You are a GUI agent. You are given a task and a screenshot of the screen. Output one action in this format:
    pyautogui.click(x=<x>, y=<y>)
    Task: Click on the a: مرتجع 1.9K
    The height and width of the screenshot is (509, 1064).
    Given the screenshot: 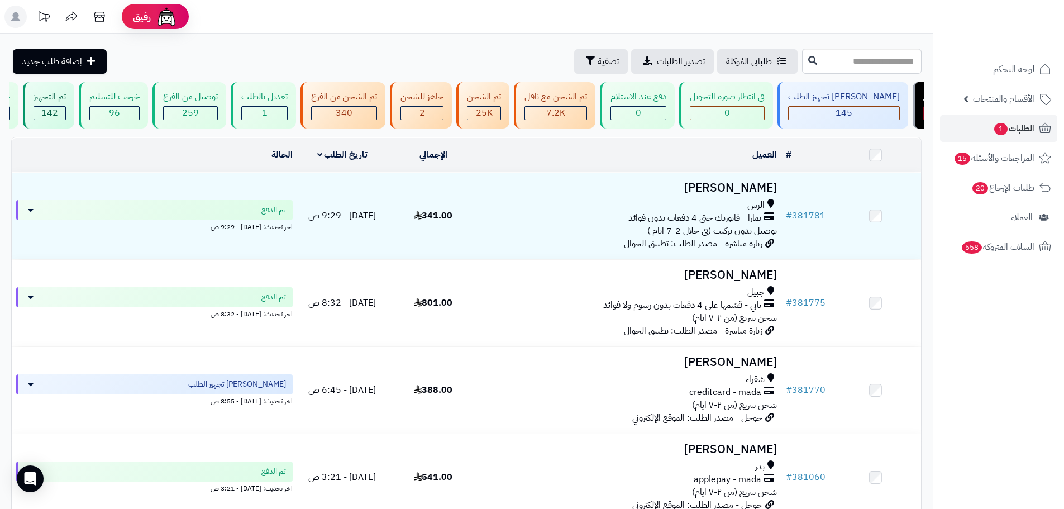 What is the action you would take?
    pyautogui.click(x=933, y=105)
    